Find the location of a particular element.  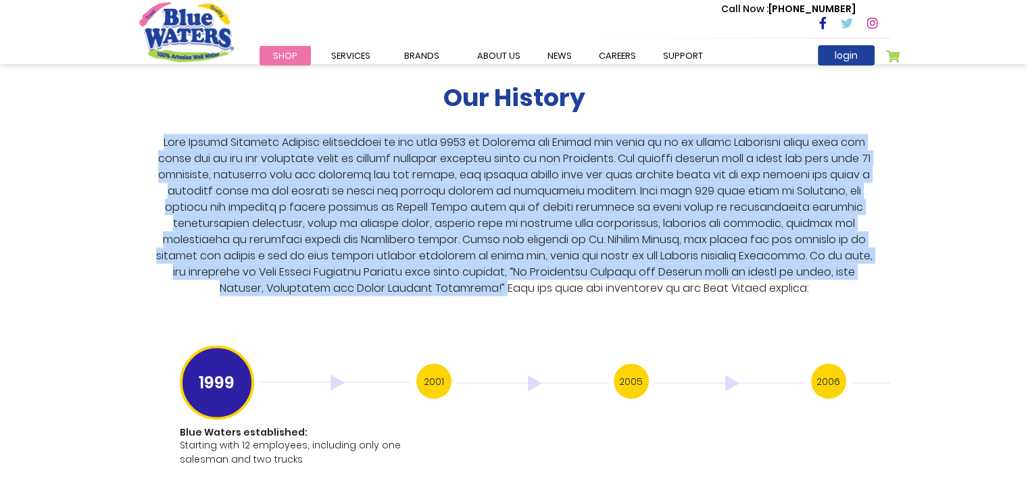

a: support is located at coordinates (683, 55).